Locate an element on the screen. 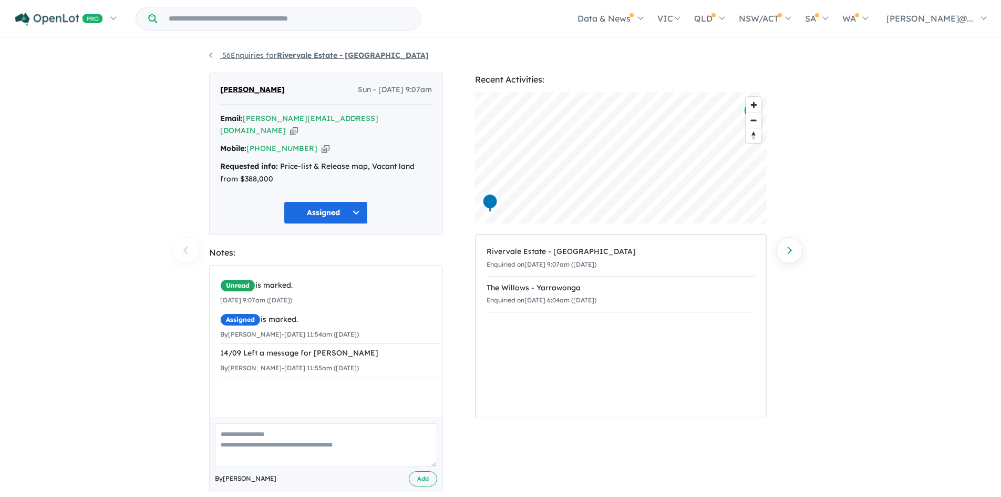  span: Zoom in is located at coordinates (754, 105).